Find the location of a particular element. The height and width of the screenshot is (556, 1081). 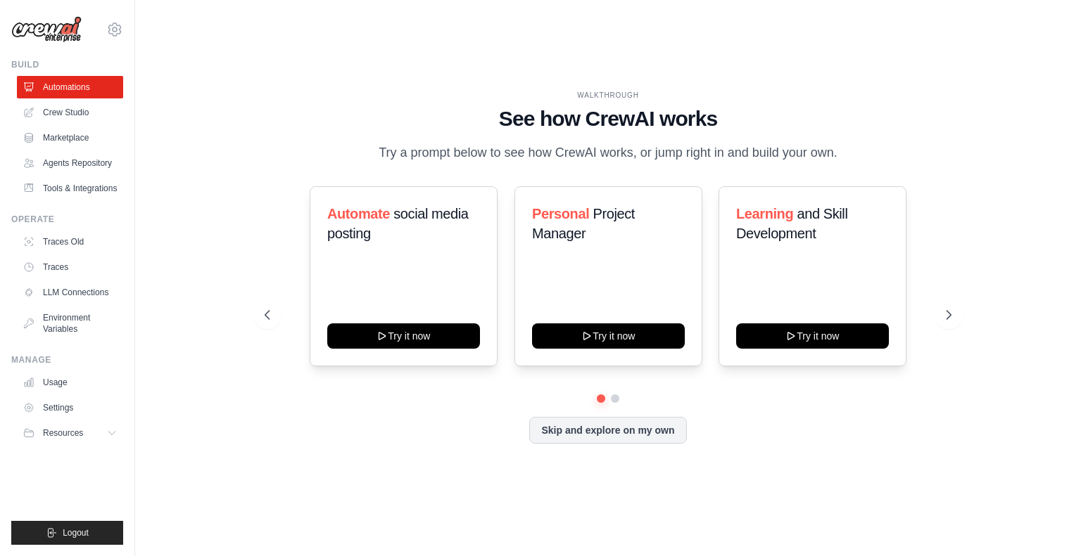

span: social media posting is located at coordinates (397, 224).